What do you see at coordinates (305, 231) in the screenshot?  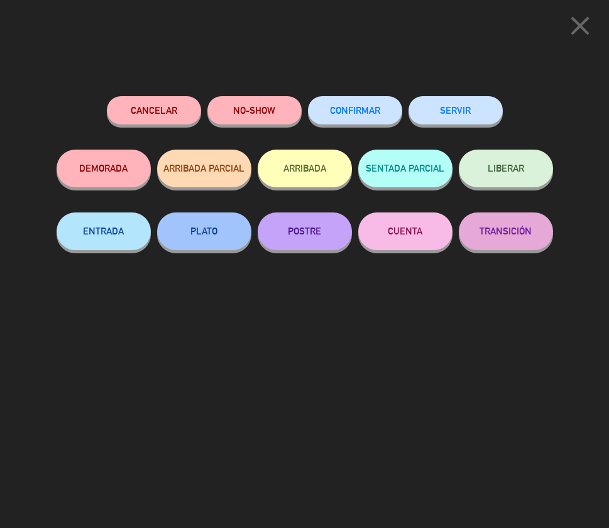 I see `button: POSTRE` at bounding box center [305, 231].